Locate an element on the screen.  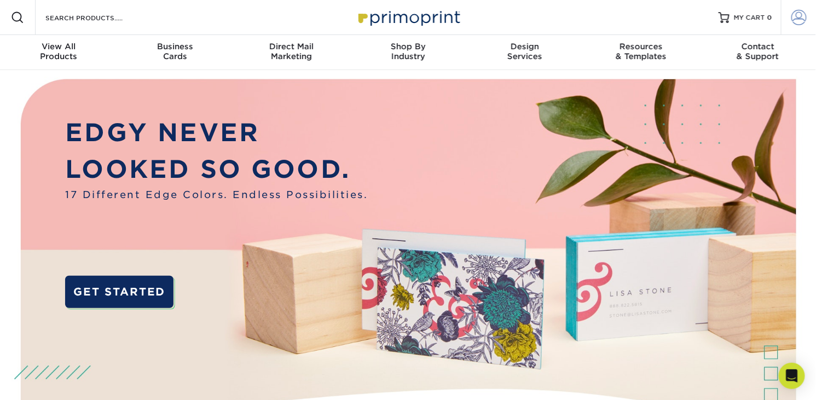
img: Primoprint is located at coordinates (408, 17).